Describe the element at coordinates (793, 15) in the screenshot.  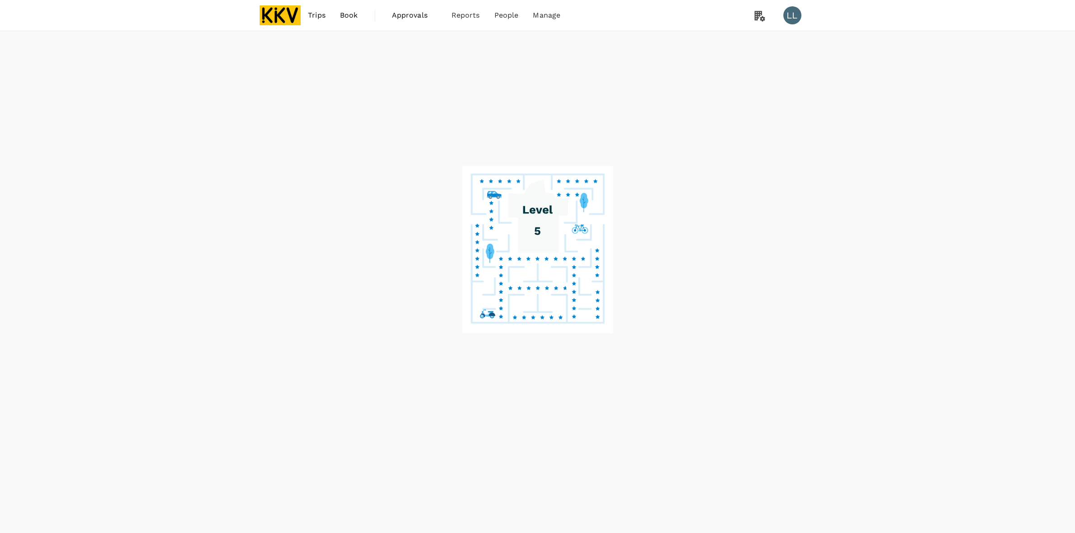
I see `div: LL` at that location.